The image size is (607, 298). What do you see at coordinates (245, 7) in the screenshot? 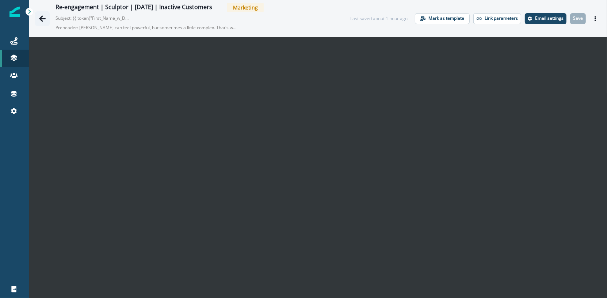
I see `span: Marketing` at bounding box center [245, 7].